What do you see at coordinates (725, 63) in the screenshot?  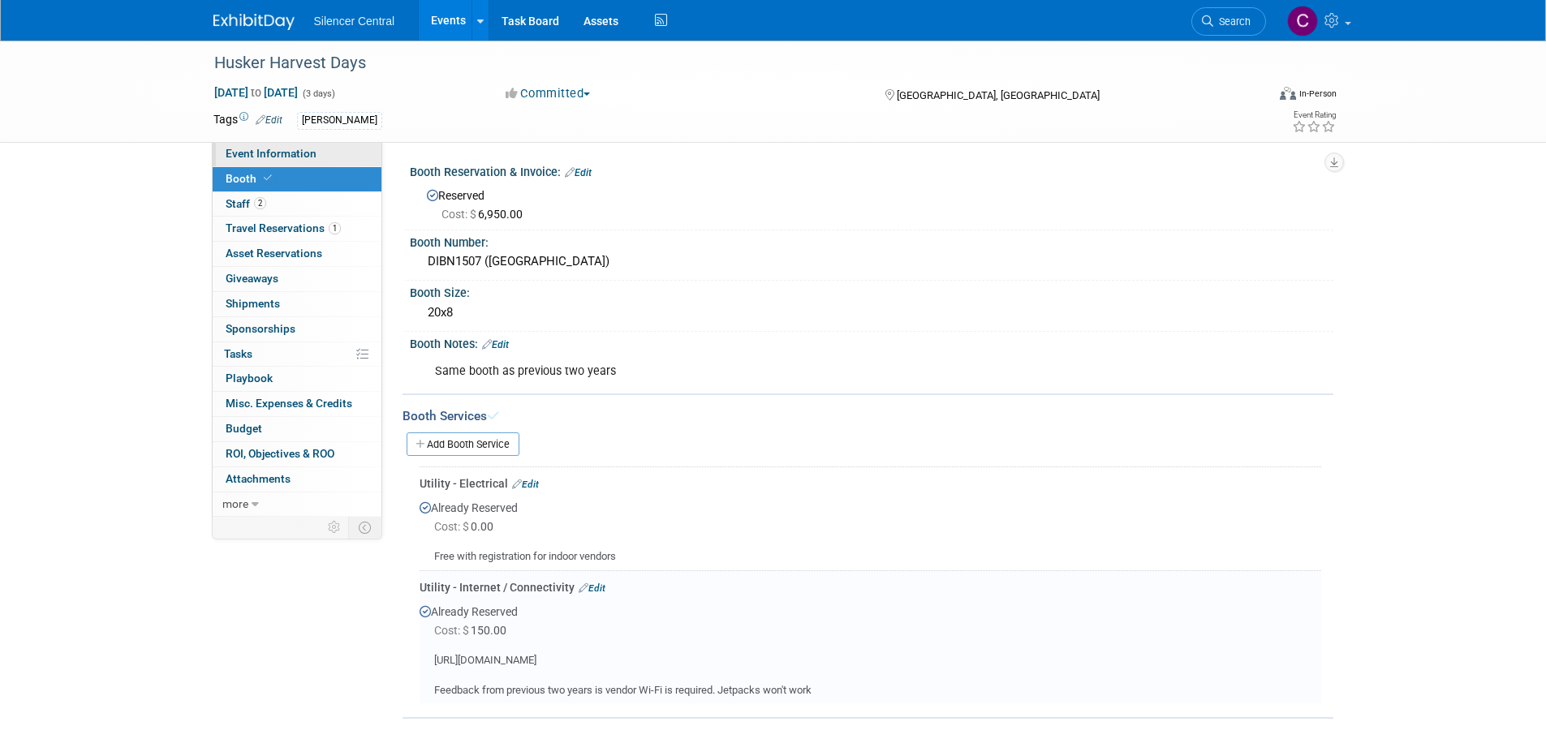 I see `div: Husker Harvest Days` at bounding box center [725, 63].